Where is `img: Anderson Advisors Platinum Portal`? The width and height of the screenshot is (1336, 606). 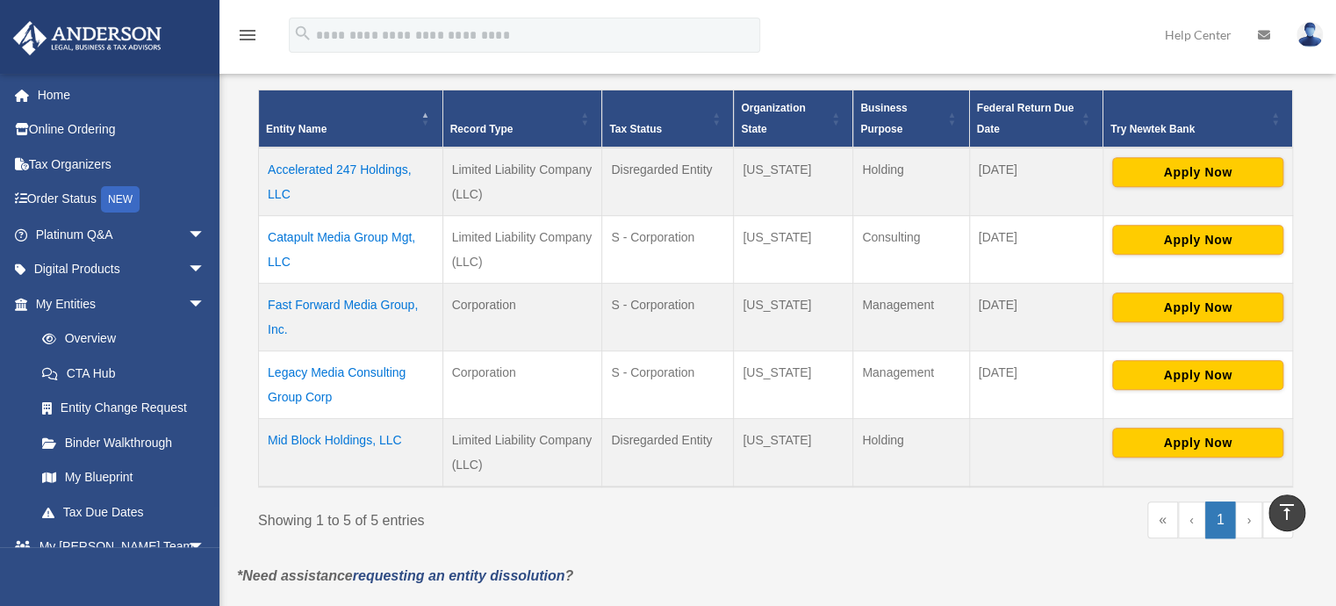
img: Anderson Advisors Platinum Portal is located at coordinates (87, 38).